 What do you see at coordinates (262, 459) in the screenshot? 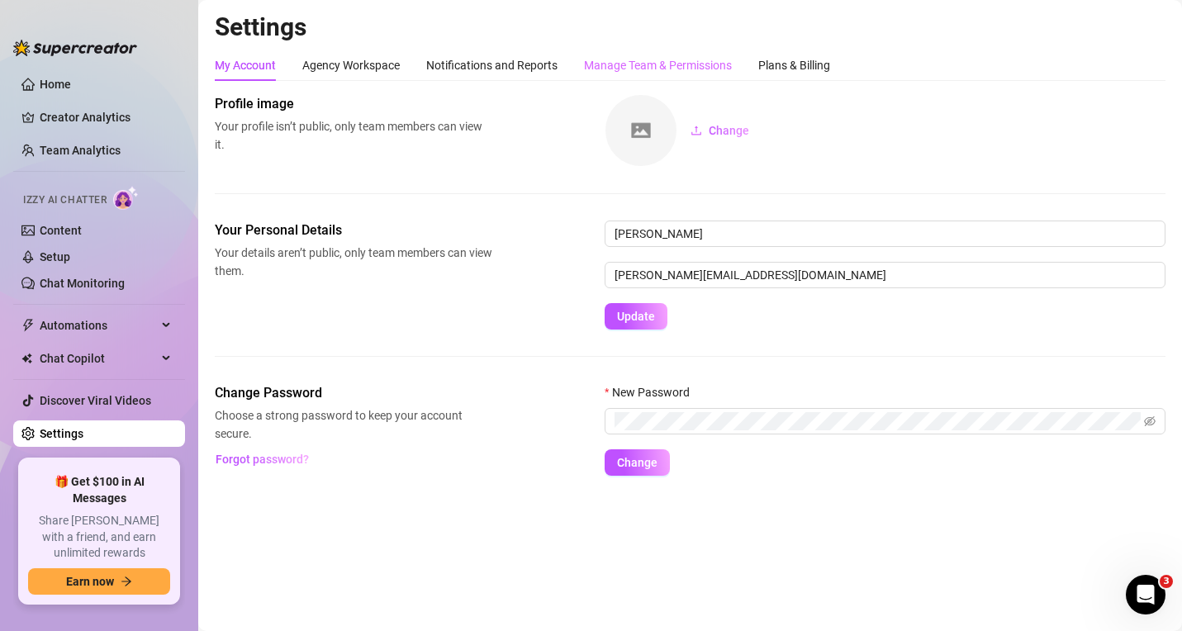
I see `span: Forgot password?` at bounding box center [262, 459].